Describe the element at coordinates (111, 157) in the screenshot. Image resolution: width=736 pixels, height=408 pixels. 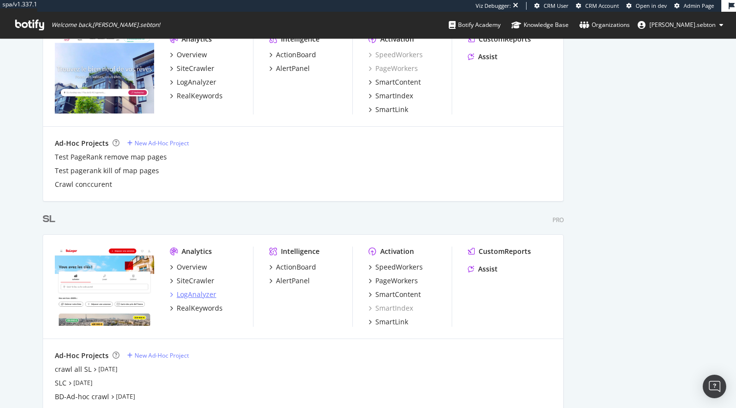
I see `div: Test PageRank remove map pages` at that location.